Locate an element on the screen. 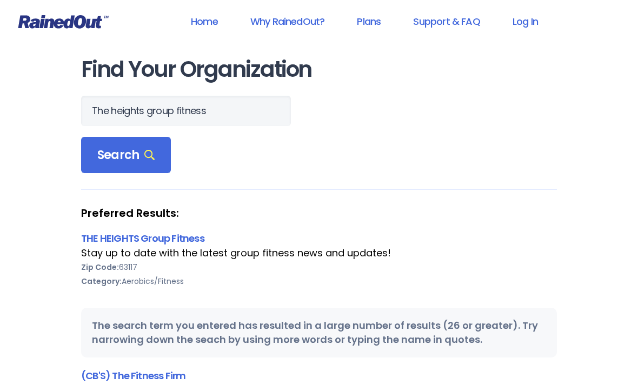 The image size is (638, 384). h1: Find Your Organization is located at coordinates (319, 69).